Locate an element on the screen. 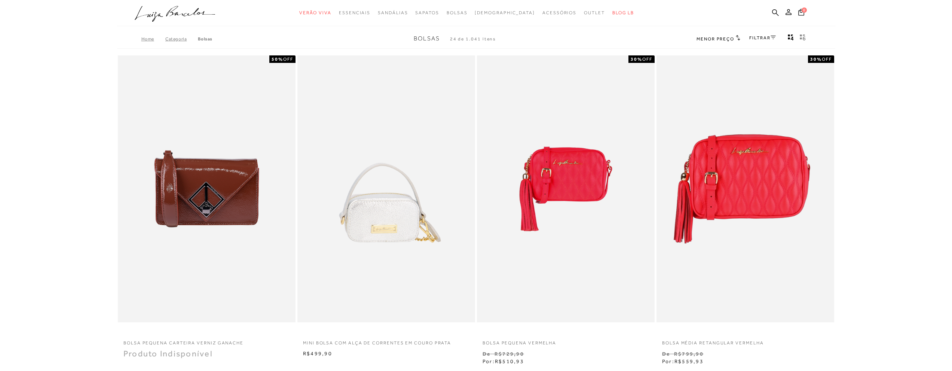 This screenshot has width=952, height=371. a: bolsa pequena vermelha is located at coordinates (566, 340).